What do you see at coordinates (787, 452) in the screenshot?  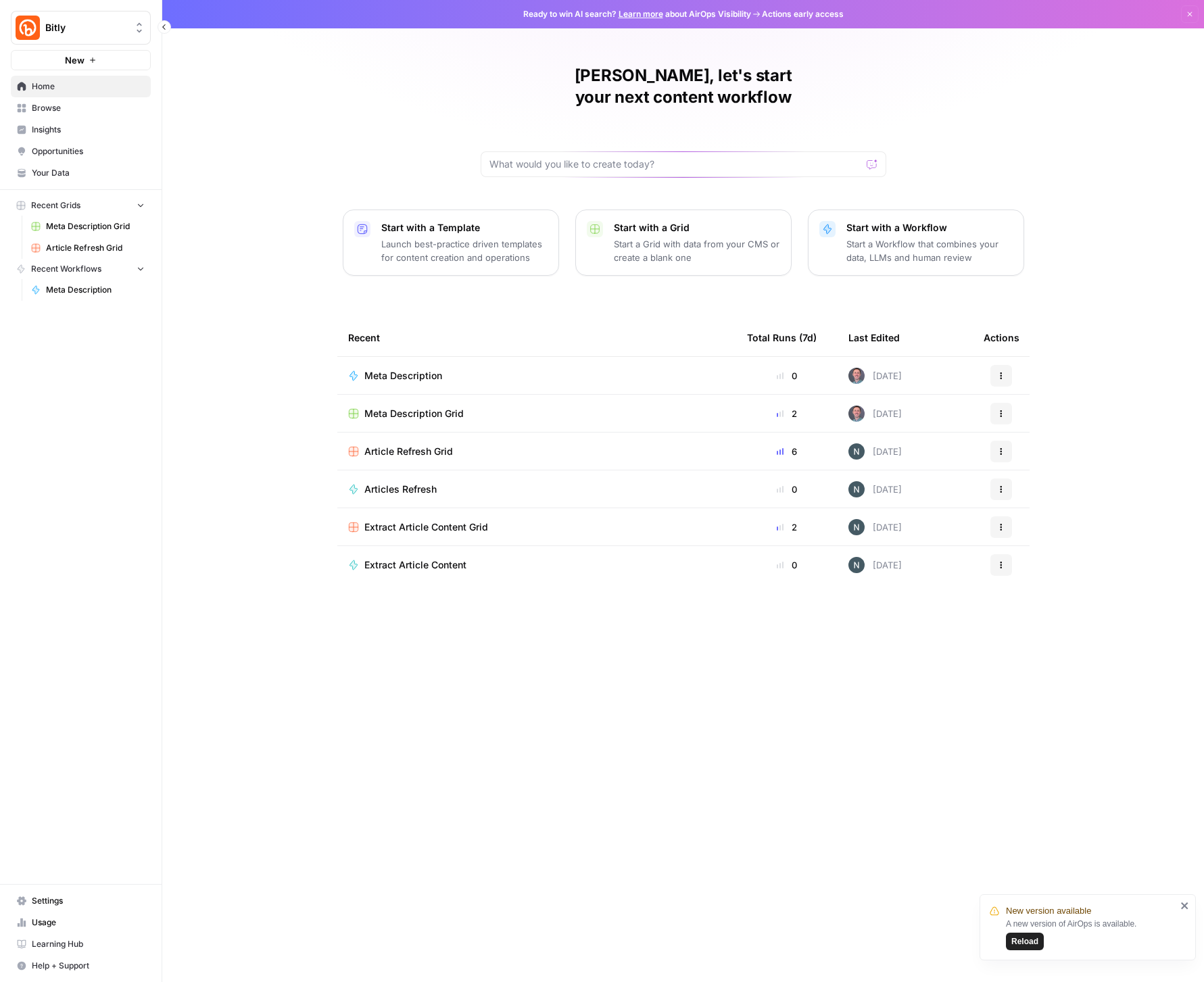 I see `div: 6` at bounding box center [787, 452].